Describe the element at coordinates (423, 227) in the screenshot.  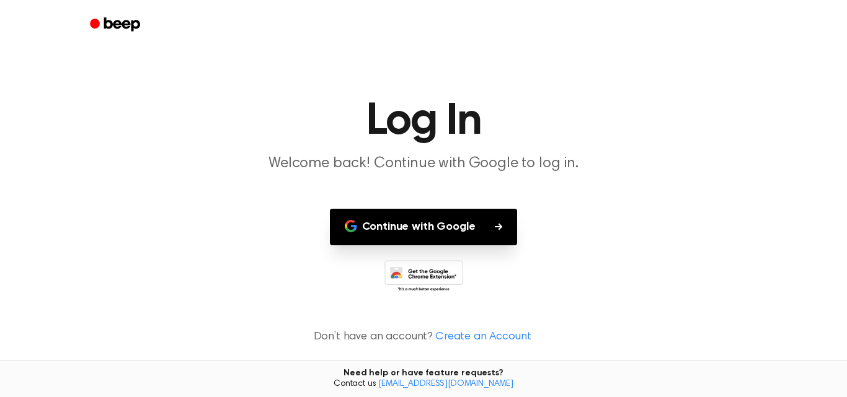
I see `button: Continue with Google` at that location.